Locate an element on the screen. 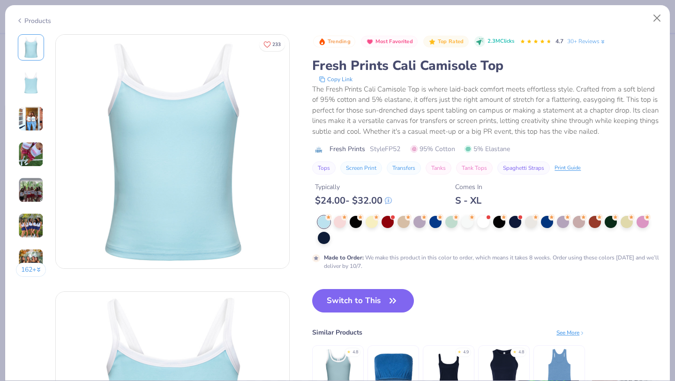 The height and width of the screenshot is (381, 675). div: Comes In is located at coordinates (469, 187).